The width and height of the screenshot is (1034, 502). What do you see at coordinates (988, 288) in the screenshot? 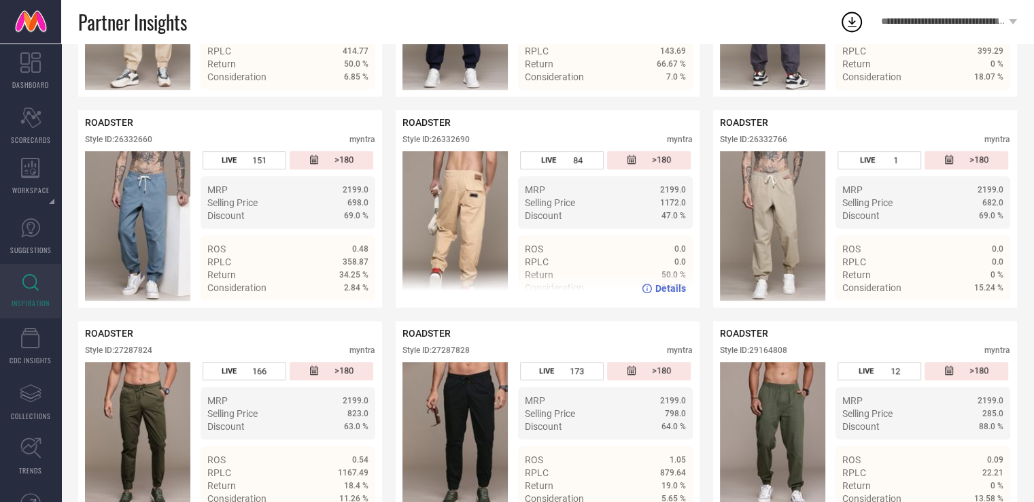
I see `span: 15.24 %` at bounding box center [988, 288].